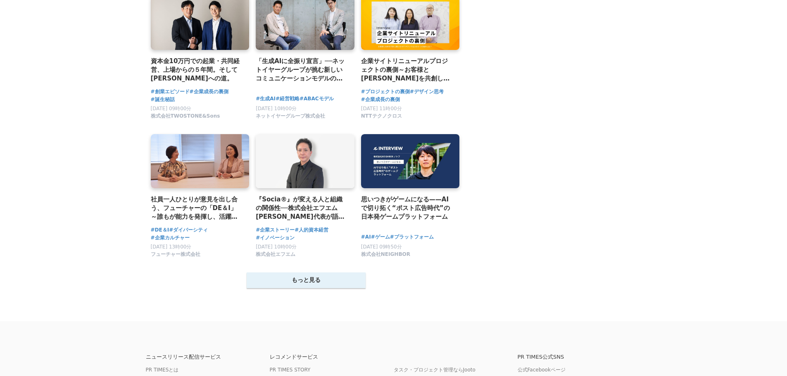 The height and width of the screenshot is (376, 787). I want to click on span: NTTテクノクロス, so click(381, 116).